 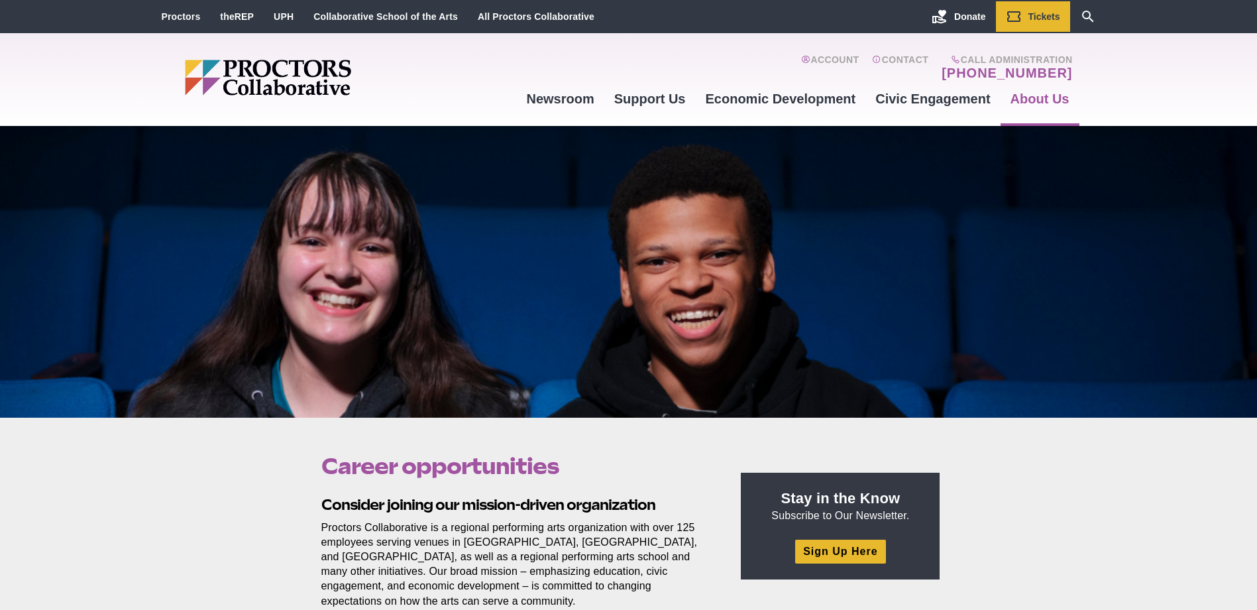 I want to click on p: Proctors Collaborative is a regional performing arts organization with over 125 employees serving..., so click(x=516, y=564).